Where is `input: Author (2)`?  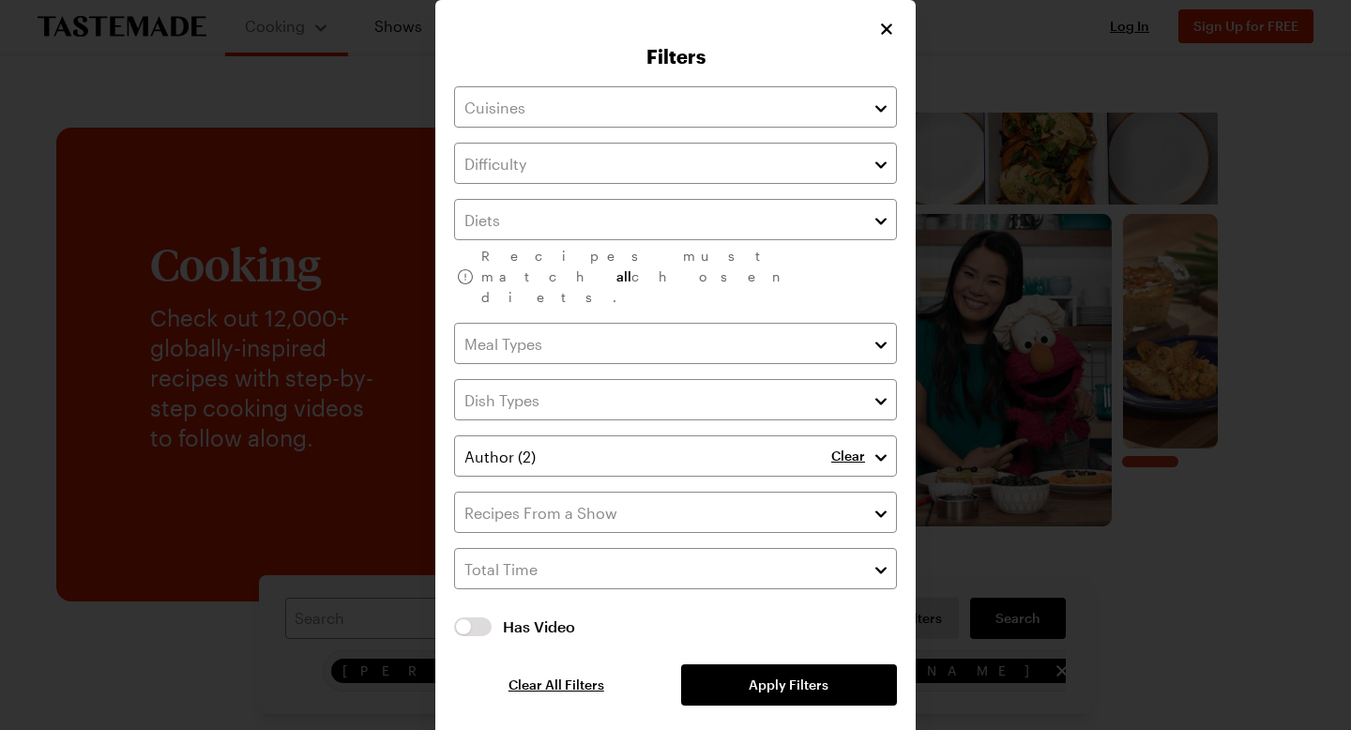
input: Author (2) is located at coordinates (676, 456).